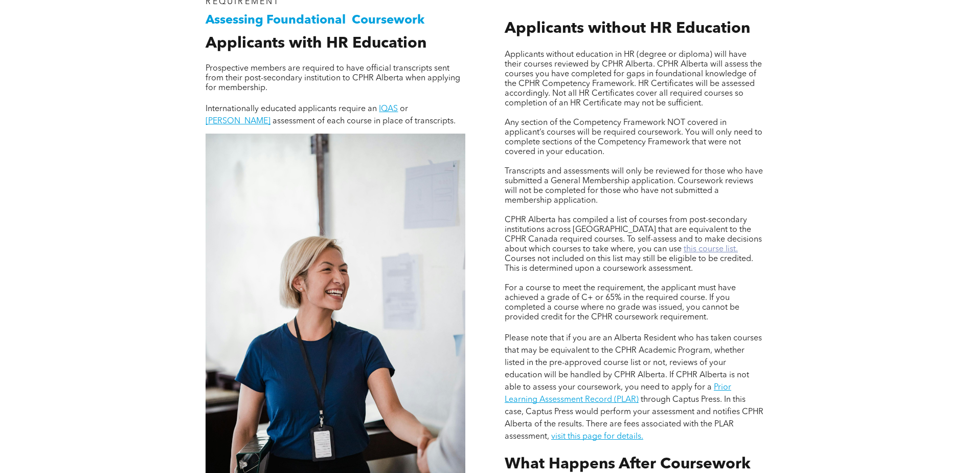  I want to click on a: visit this page for details., so click(598, 436).